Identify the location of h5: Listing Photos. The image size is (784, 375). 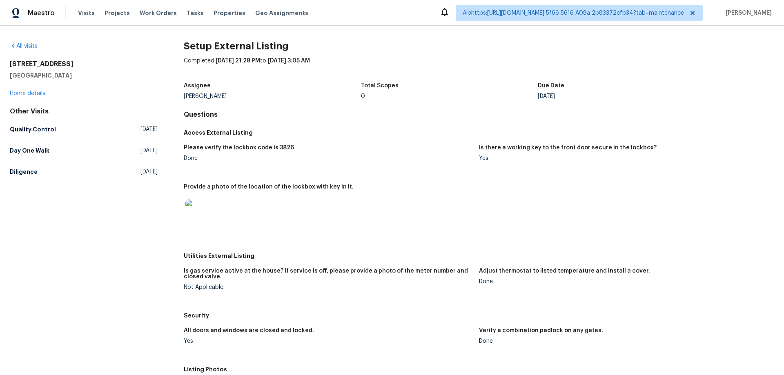
(479, 369).